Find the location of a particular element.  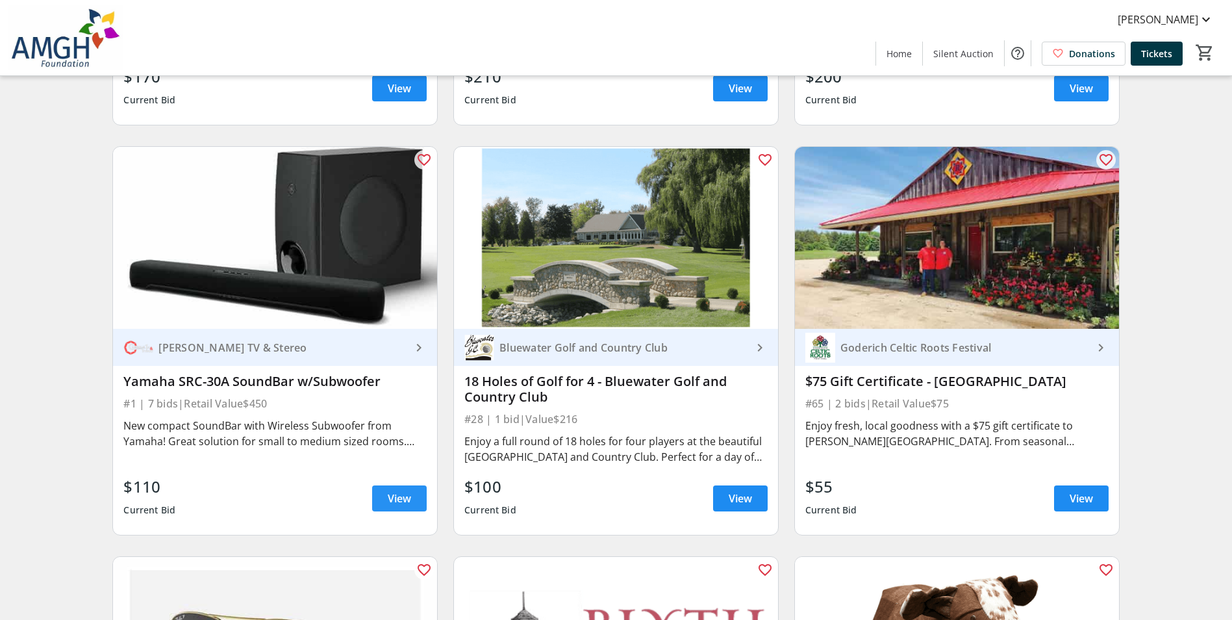

img: Chisholm TV & Stereo is located at coordinates (138, 348).